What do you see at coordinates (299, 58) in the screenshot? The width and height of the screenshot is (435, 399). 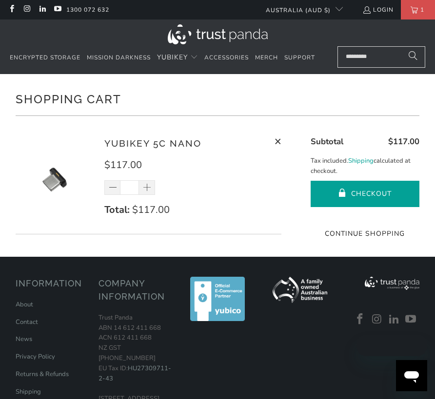 I see `span: Support` at bounding box center [299, 58].